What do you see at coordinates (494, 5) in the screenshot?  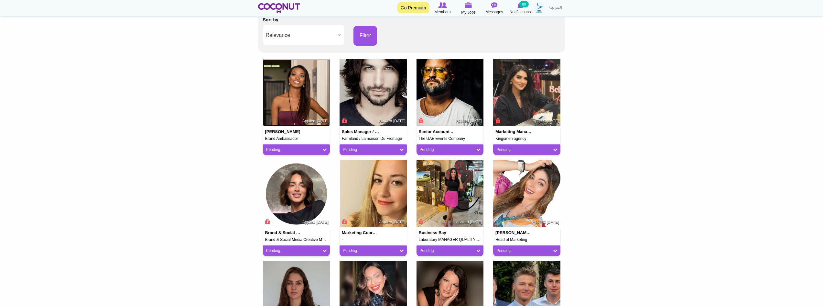 I see `img: Messages` at bounding box center [494, 5].